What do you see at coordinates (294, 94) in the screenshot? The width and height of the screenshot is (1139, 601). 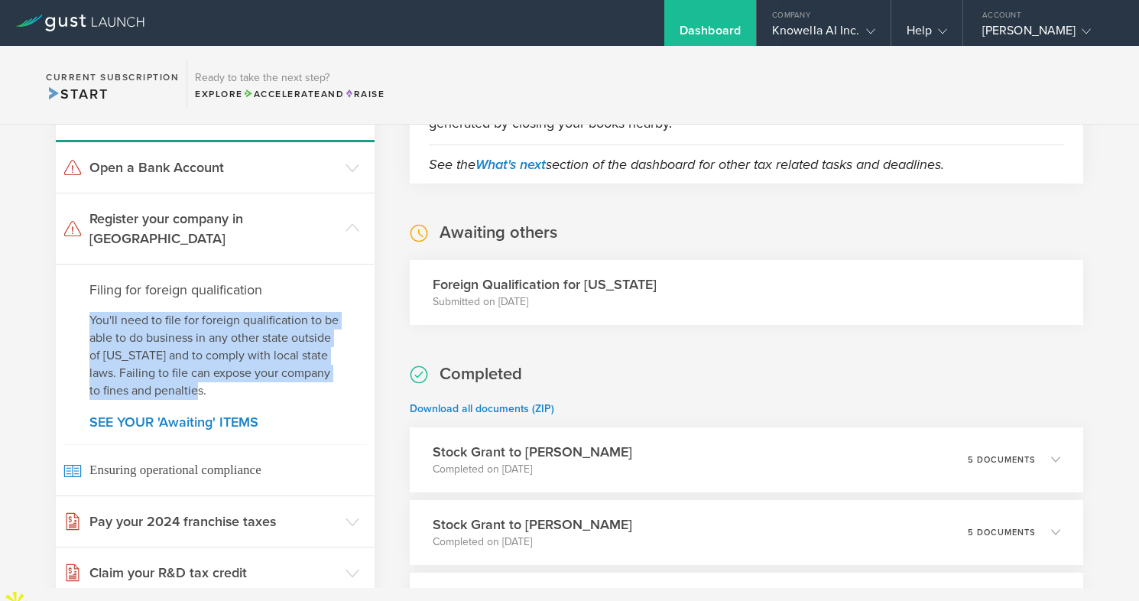 I see `span: and` at bounding box center [294, 94].